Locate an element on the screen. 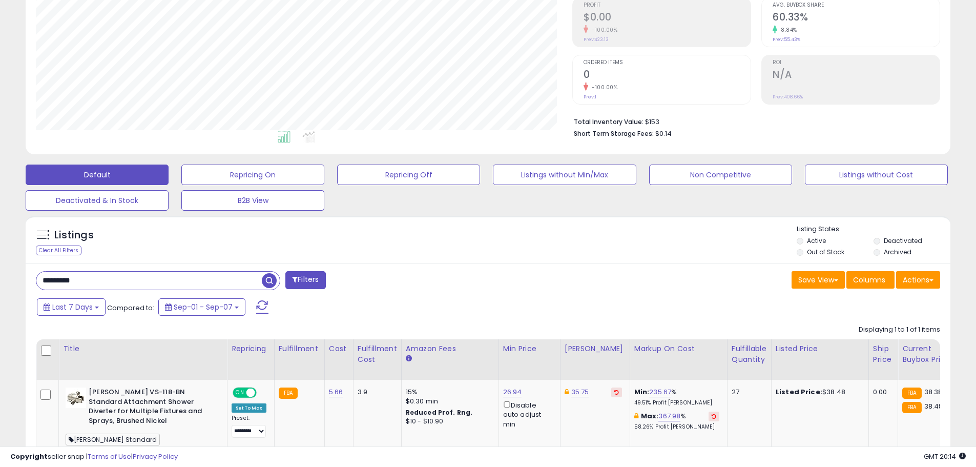  b: Reduced Prof. Rng. is located at coordinates (439, 412).